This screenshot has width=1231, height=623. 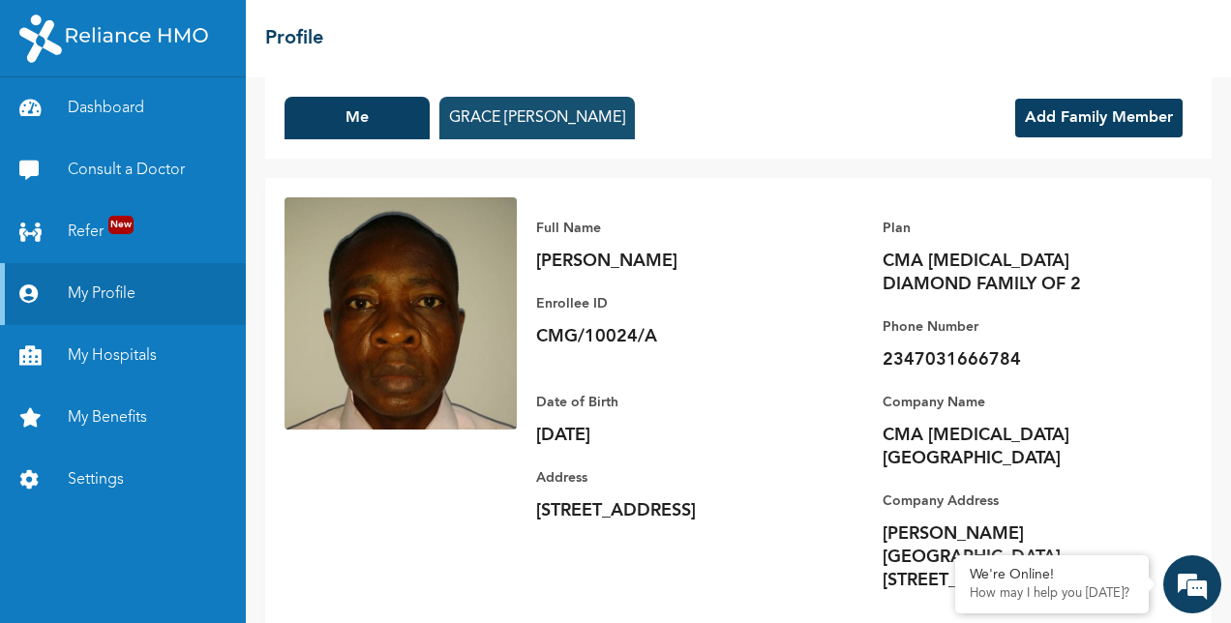 I want to click on p: Plan, so click(x=1018, y=228).